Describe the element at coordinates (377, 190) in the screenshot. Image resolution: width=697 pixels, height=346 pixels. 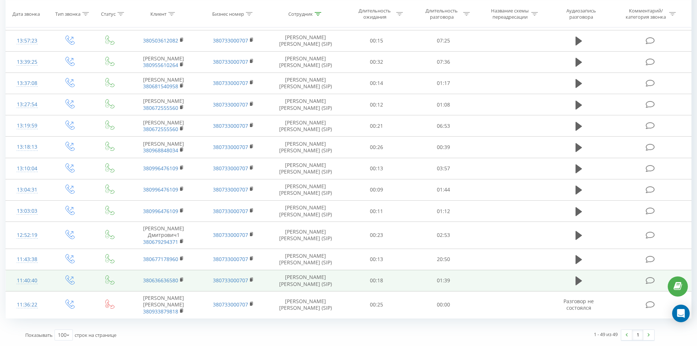
I see `td: 00:09` at that location.